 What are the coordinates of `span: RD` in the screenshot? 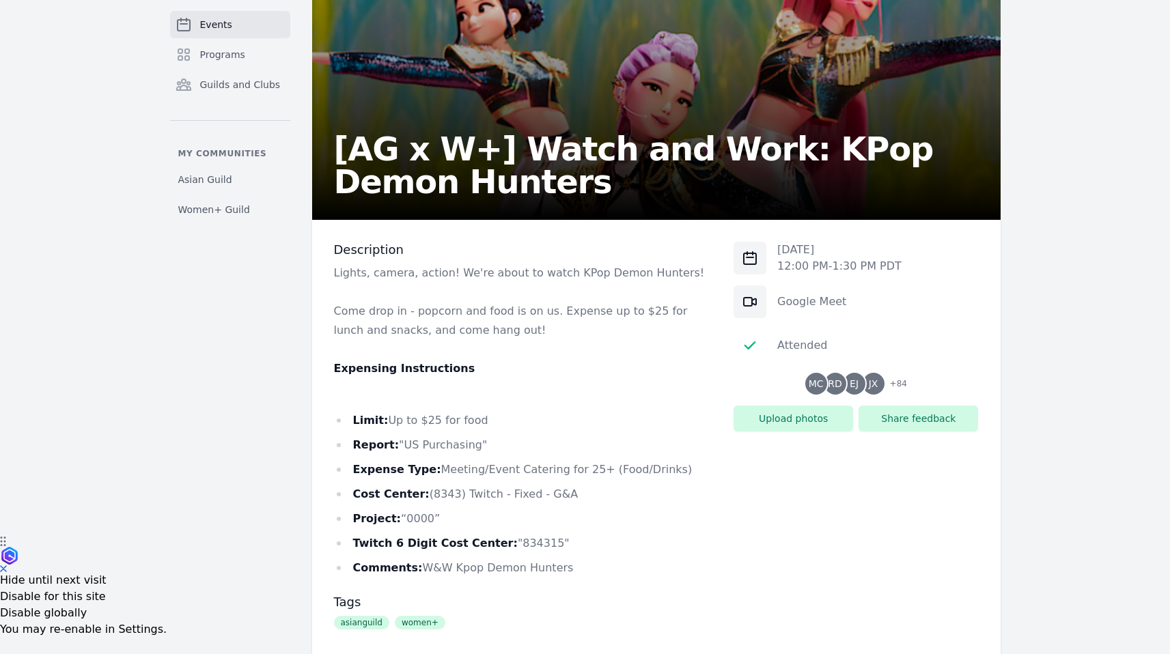 It's located at (835, 384).